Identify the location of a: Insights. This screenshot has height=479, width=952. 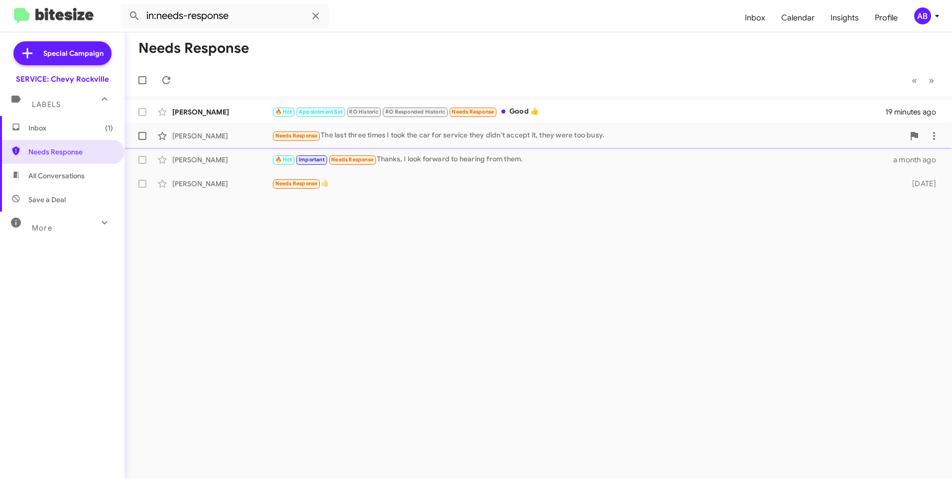
(845, 18).